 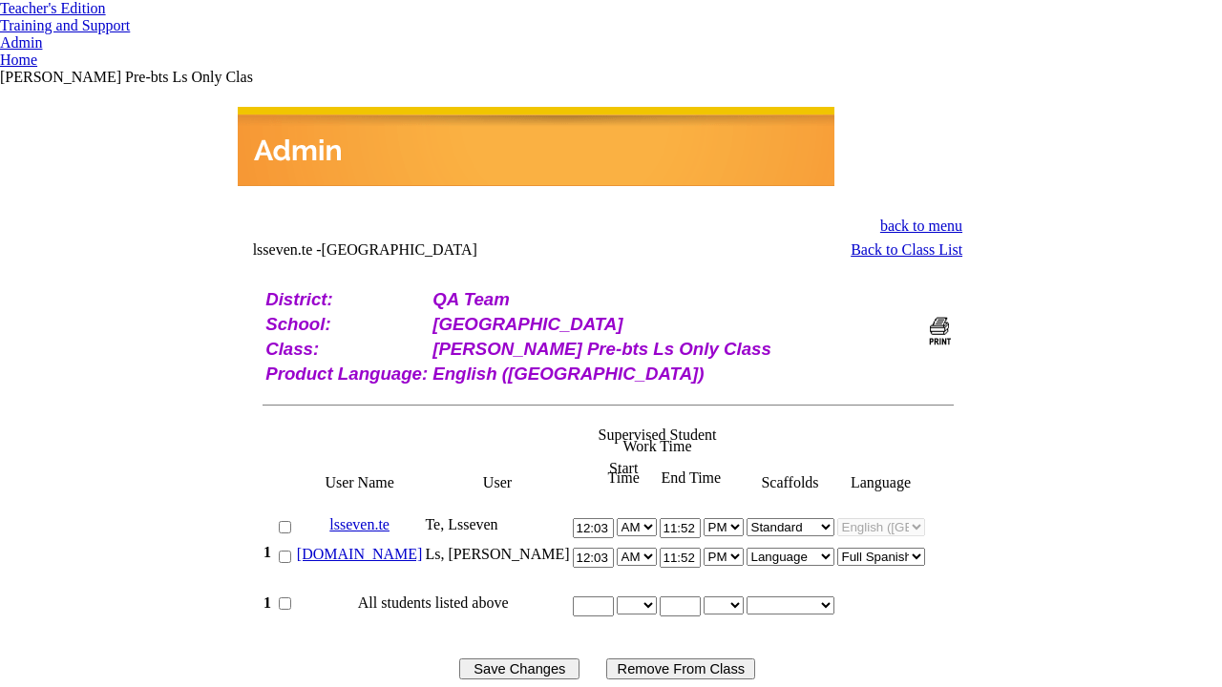 I want to click on span: Te, Lsseven, so click(x=461, y=524).